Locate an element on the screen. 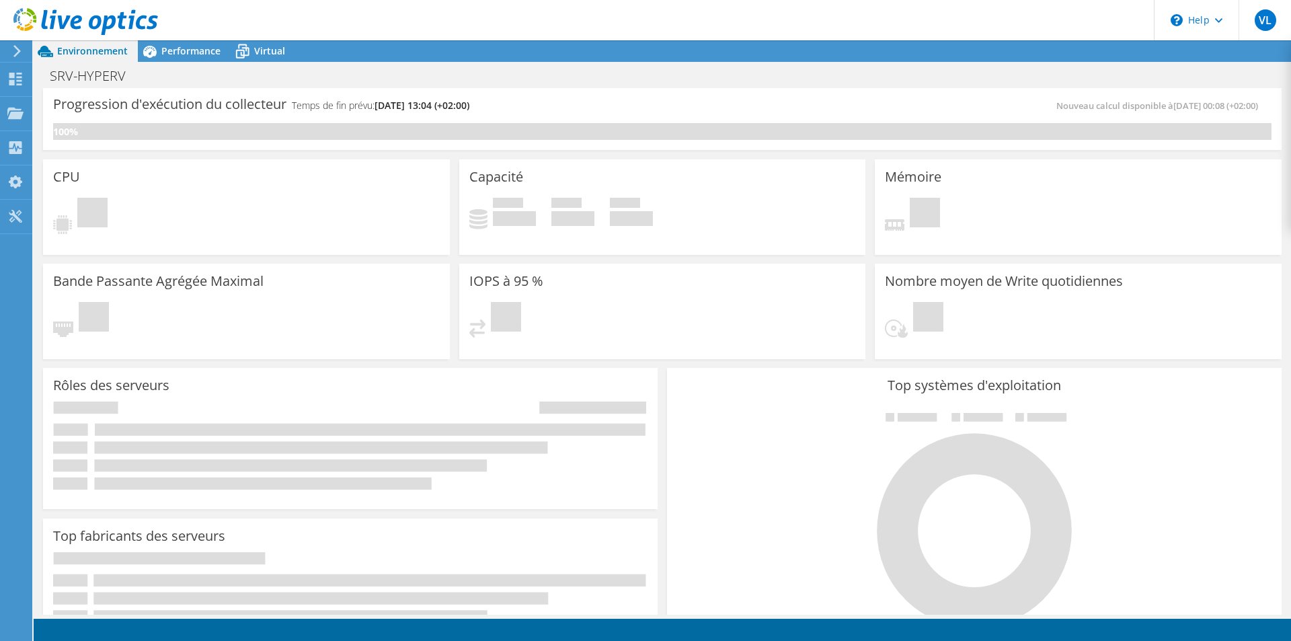 This screenshot has height=641, width=1291. span: Espace libre is located at coordinates (566, 204).